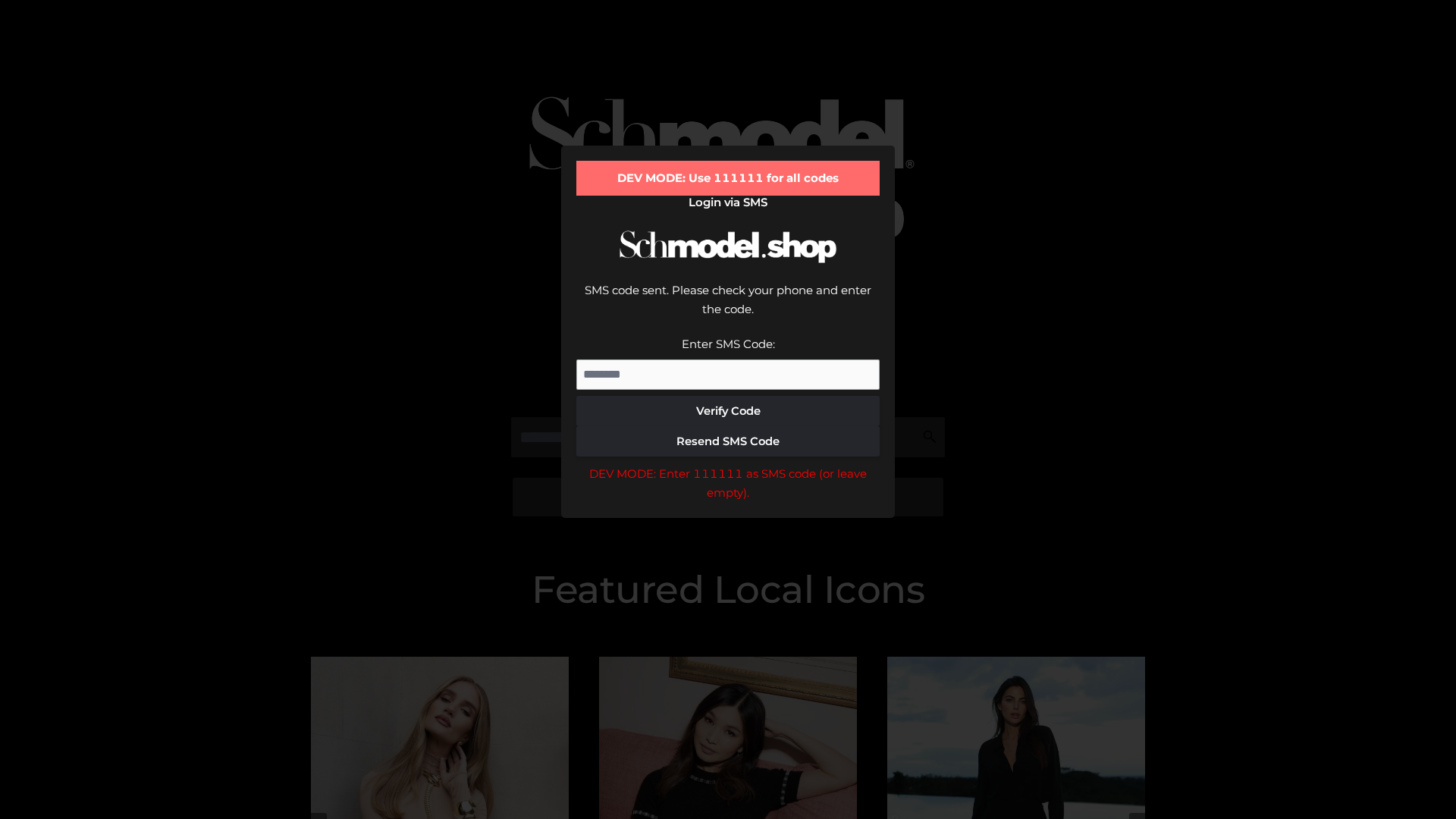  Describe the element at coordinates (728, 483) in the screenshot. I see `div: DEV MODE: Enter 111111 as SMS code (or leave empty).` at that location.